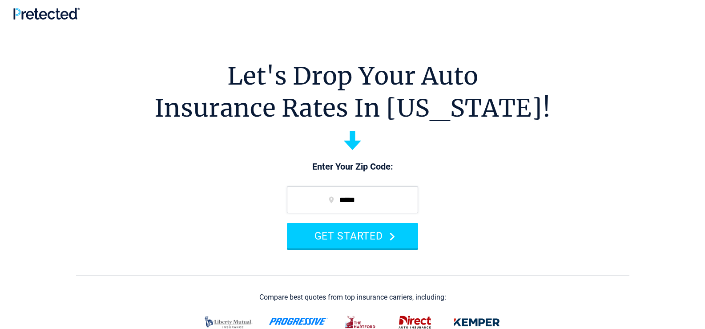 This screenshot has width=705, height=329. What do you see at coordinates (352, 235) in the screenshot?
I see `button: GET STARTED` at bounding box center [352, 235].